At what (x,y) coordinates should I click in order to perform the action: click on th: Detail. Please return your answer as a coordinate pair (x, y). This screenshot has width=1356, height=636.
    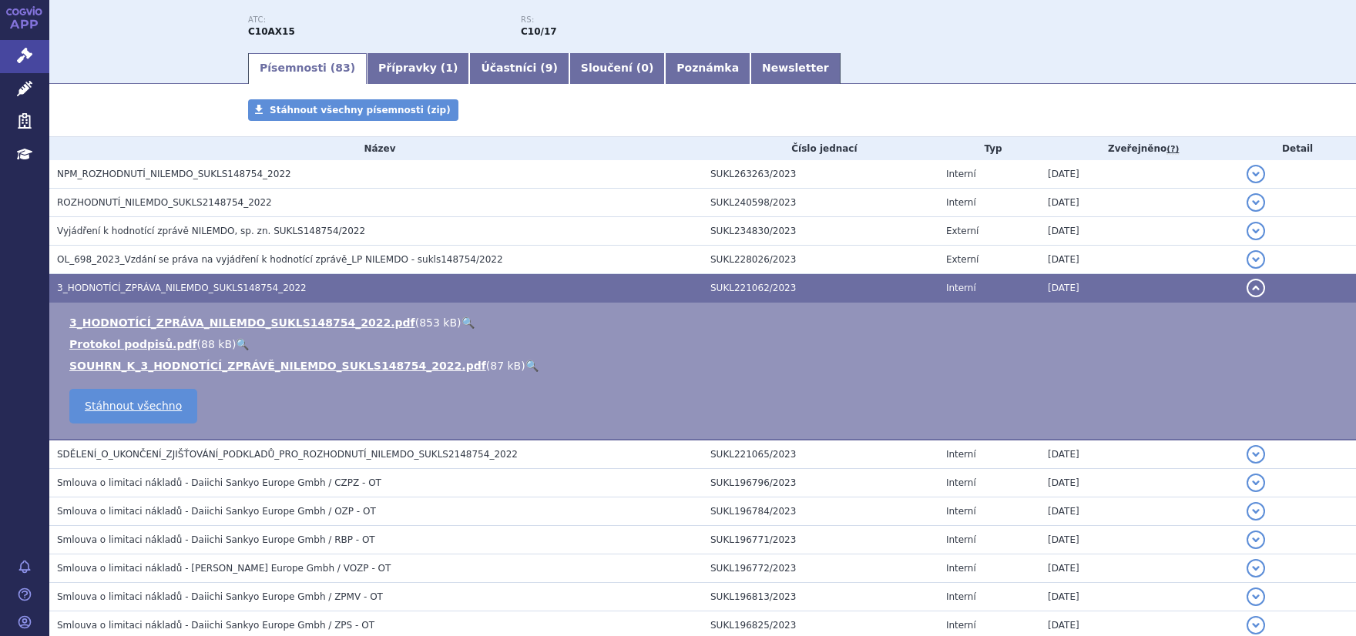
    Looking at the image, I should click on (1297, 149).